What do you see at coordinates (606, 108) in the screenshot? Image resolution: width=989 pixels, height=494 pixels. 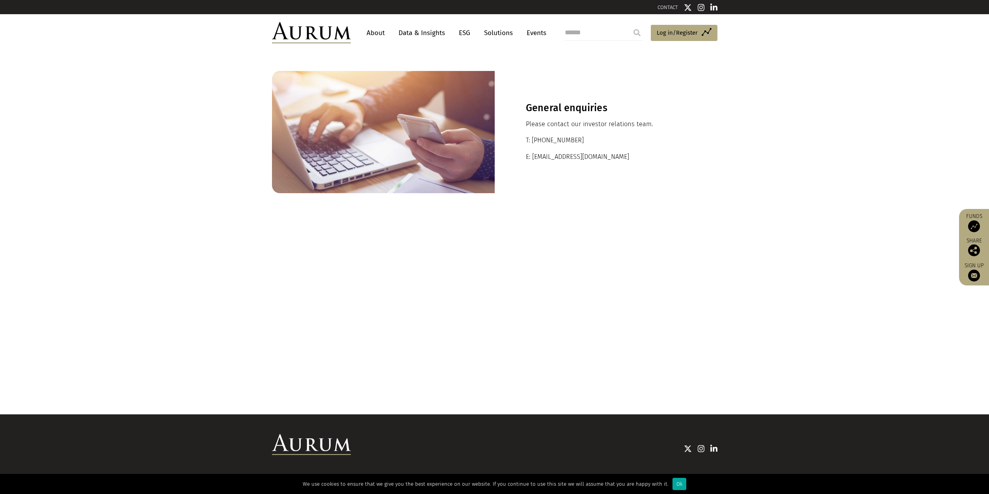 I see `h3: General enquiries` at bounding box center [606, 108].